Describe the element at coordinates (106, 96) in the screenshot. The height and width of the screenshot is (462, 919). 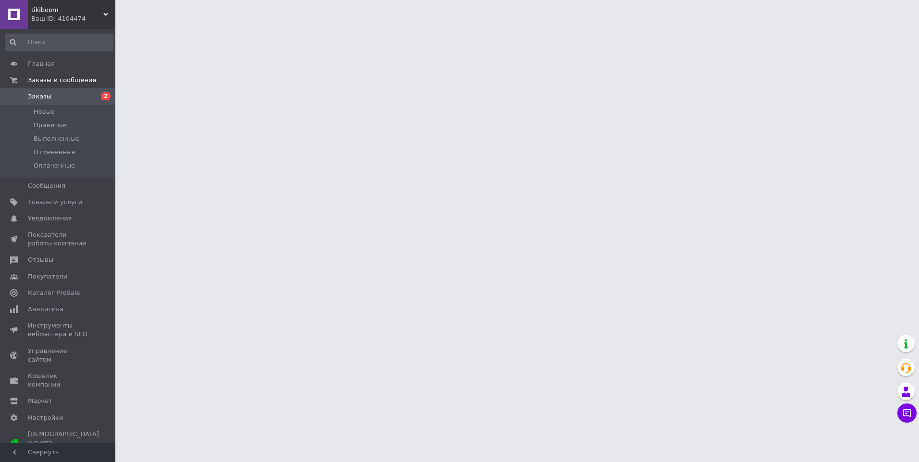
I see `span: 2` at that location.